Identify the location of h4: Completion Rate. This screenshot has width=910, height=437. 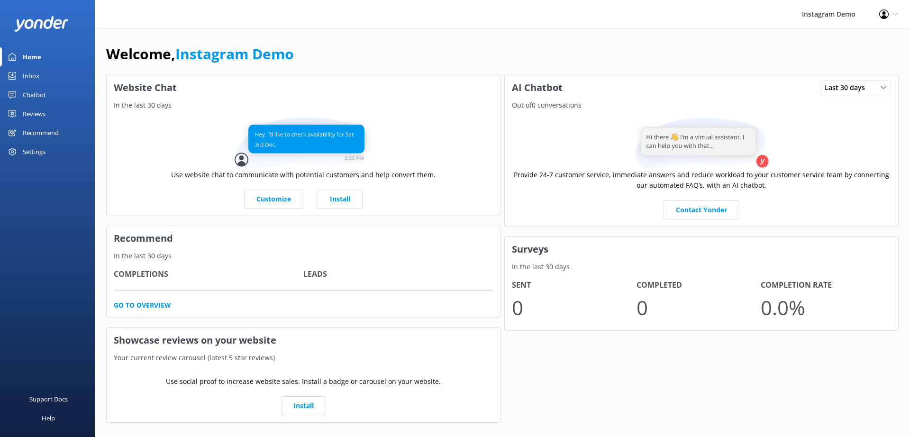
(823, 285).